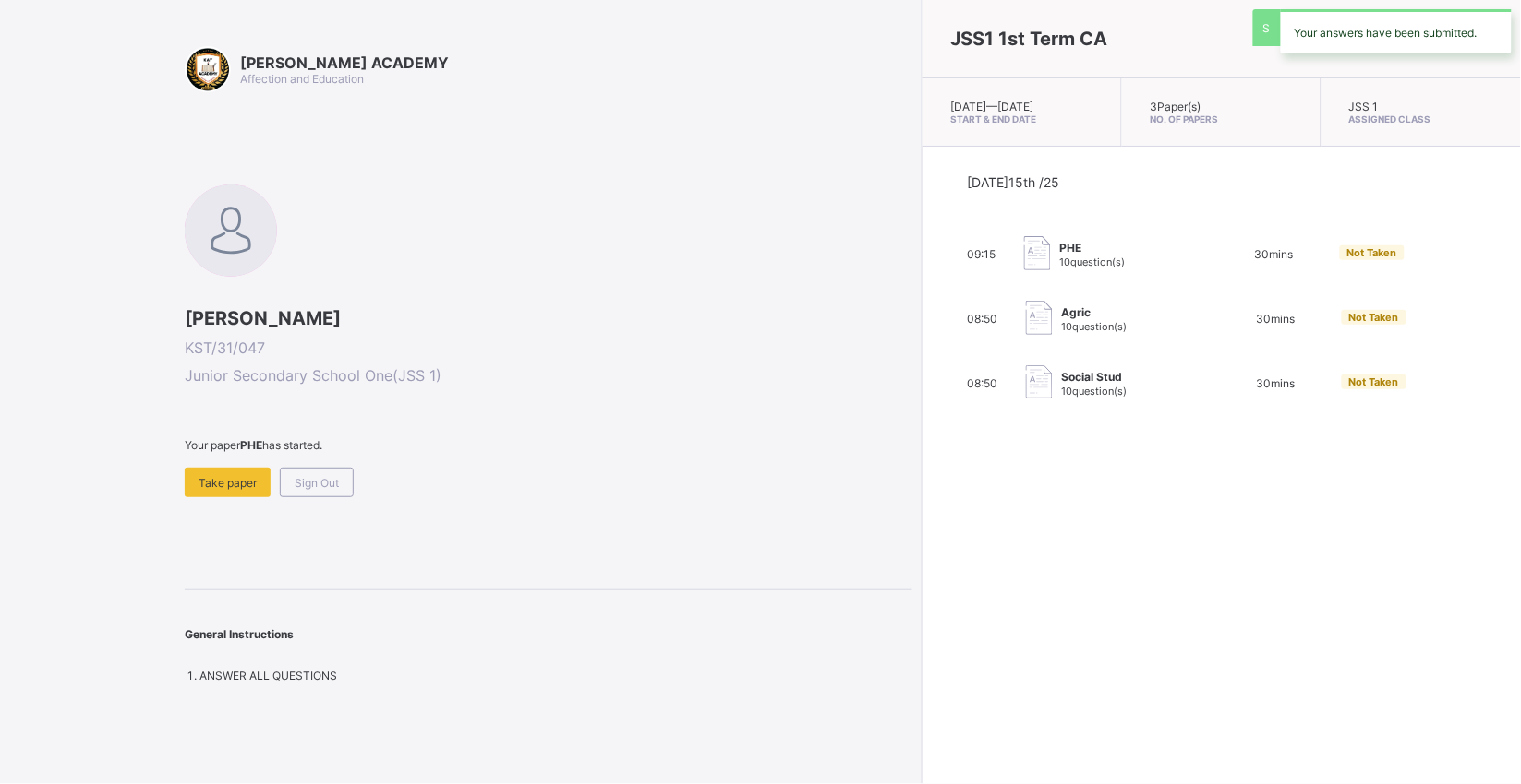  Describe the element at coordinates (267, 676) in the screenshot. I see `span: ANSWER ALL QUESTIONS` at that location.